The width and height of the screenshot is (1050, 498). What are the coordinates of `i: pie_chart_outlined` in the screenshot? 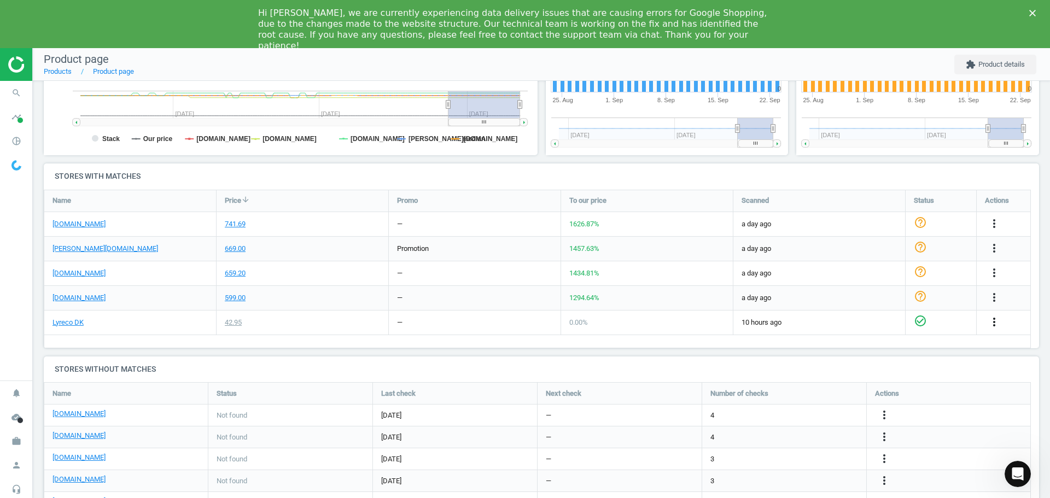 It's located at (16, 141).